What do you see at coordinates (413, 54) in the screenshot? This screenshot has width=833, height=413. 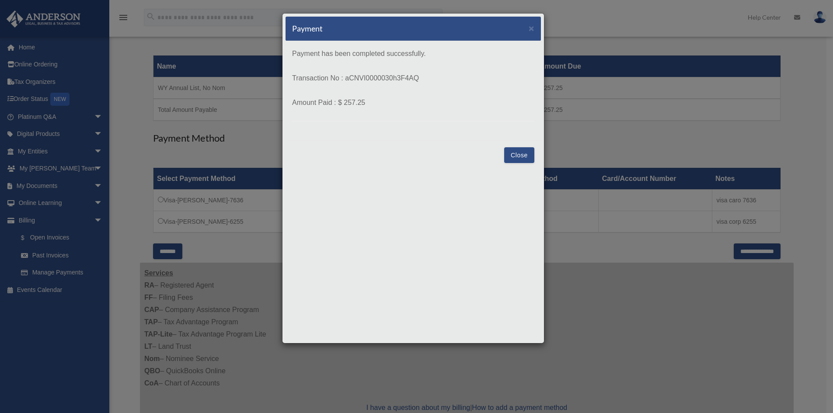 I see `p: Payment has been completed successfully.` at bounding box center [413, 54].